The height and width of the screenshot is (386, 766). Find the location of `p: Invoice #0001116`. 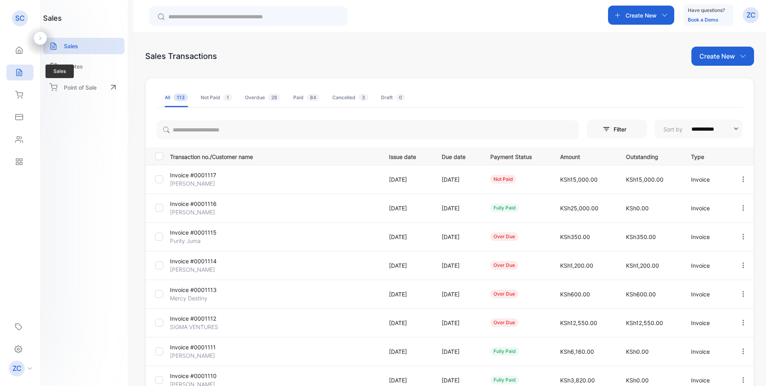

p: Invoice #0001116 is located at coordinates (205, 204).